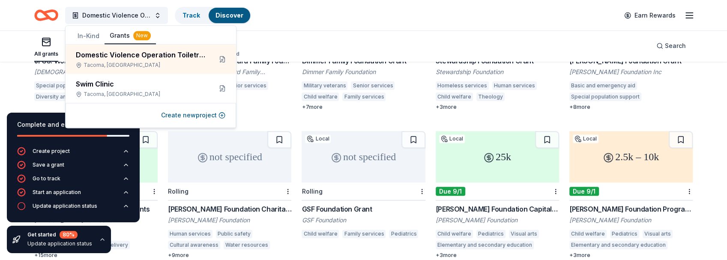 The width and height of the screenshot is (727, 260). I want to click on div: Get started, so click(60, 235).